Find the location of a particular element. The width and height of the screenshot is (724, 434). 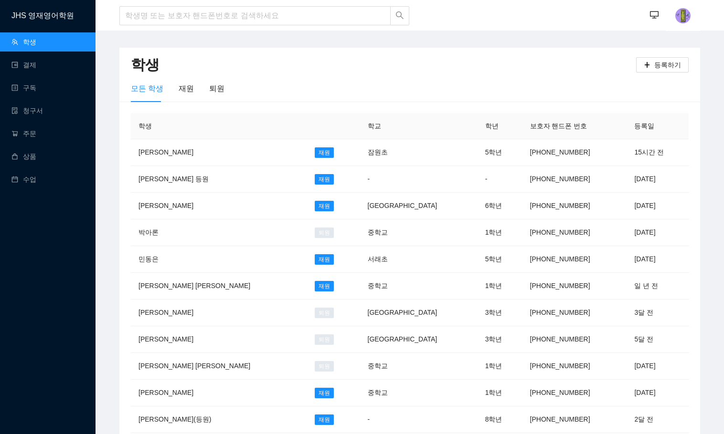

a: team학생 is located at coordinates (24, 42).